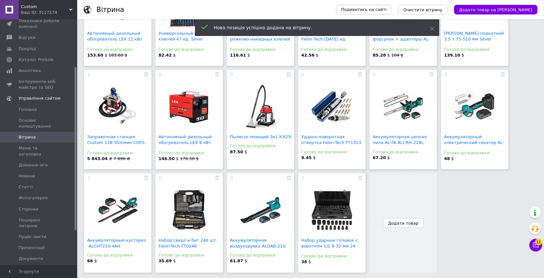 Image resolution: width=544 pixels, height=278 pixels. Describe the element at coordinates (31, 259) in the screenshot. I see `span: Документи` at that location.